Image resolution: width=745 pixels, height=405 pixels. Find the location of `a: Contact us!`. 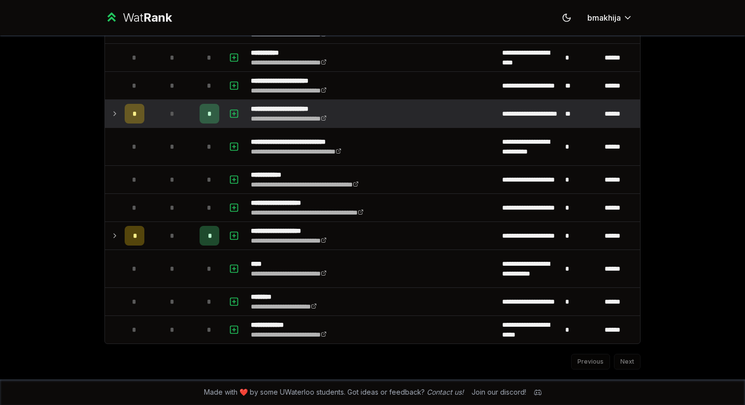

a: Contact us! is located at coordinates (445, 392).